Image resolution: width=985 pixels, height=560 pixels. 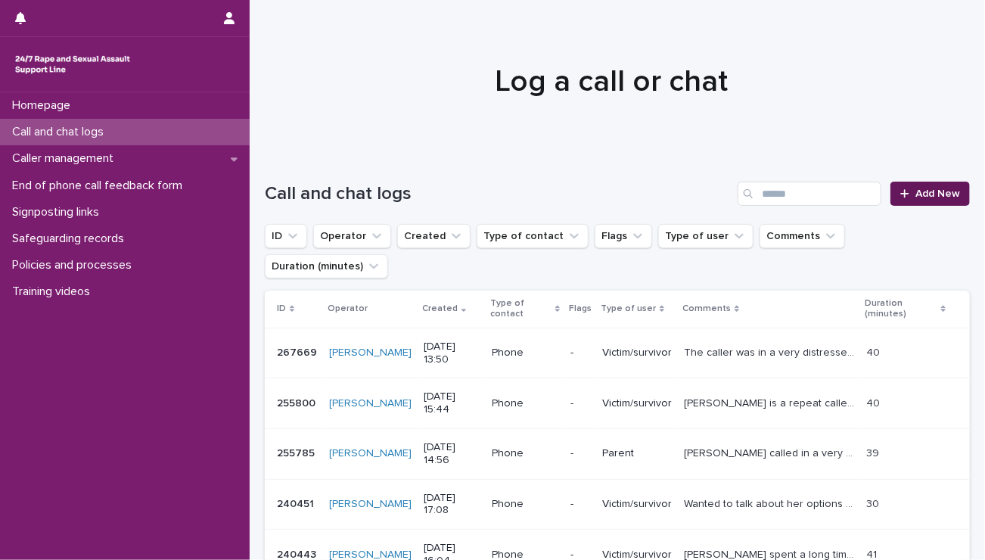 I want to click on p: 255785, so click(x=297, y=452).